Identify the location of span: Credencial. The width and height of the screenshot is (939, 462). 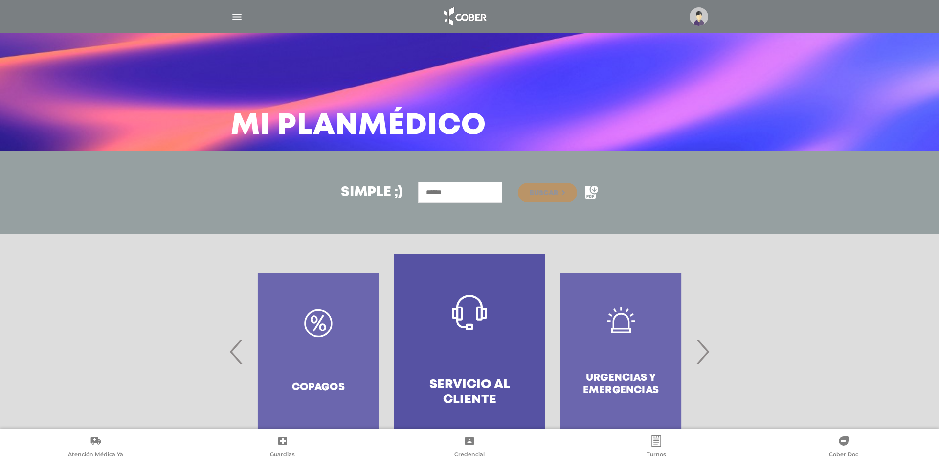
(469, 455).